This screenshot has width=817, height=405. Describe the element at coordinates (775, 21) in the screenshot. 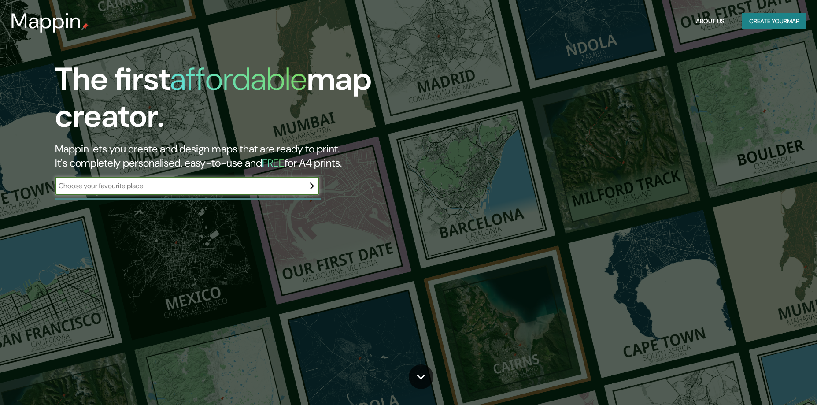

I see `button: Create yourmap` at that location.